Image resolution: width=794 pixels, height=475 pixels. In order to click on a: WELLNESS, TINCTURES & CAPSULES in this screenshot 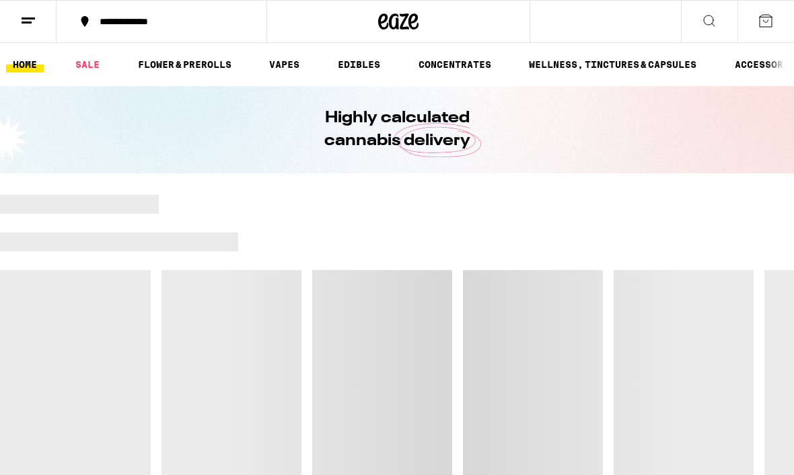, I will do `click(612, 65)`.